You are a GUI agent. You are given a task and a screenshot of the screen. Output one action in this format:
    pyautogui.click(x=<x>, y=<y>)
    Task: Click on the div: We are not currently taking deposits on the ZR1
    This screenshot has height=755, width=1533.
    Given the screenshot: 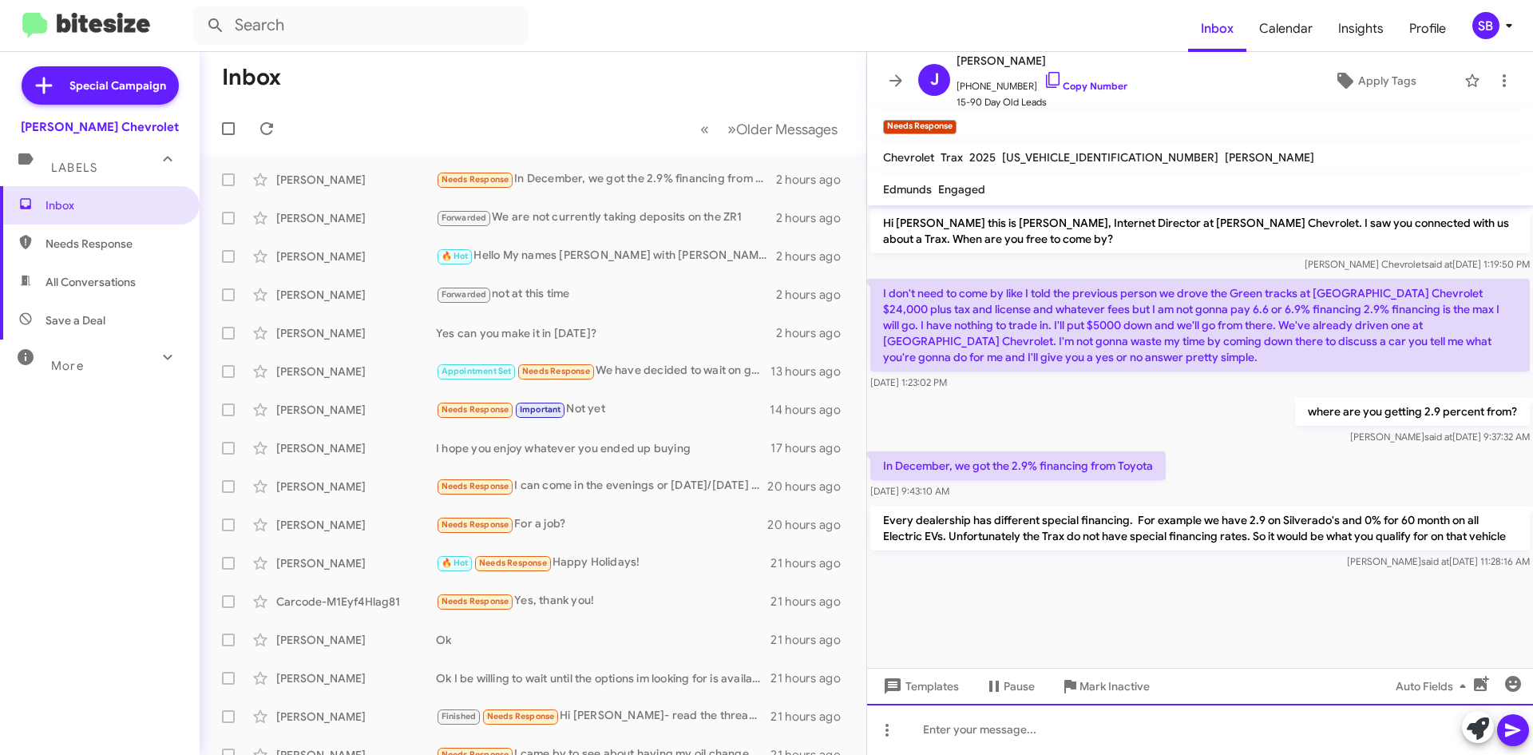 What is the action you would take?
    pyautogui.click(x=606, y=217)
    